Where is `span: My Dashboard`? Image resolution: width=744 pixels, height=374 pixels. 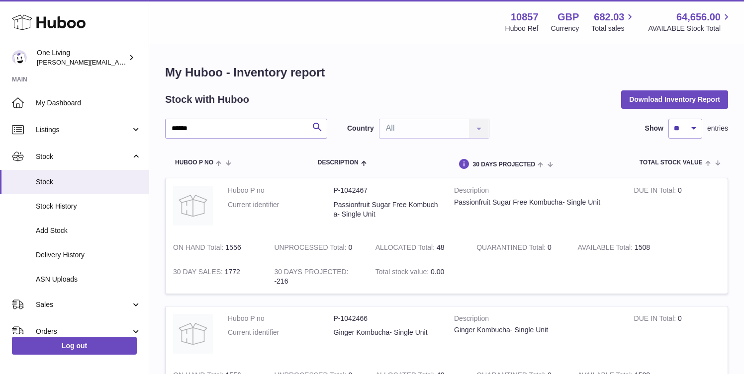 span: My Dashboard is located at coordinates (88, 103).